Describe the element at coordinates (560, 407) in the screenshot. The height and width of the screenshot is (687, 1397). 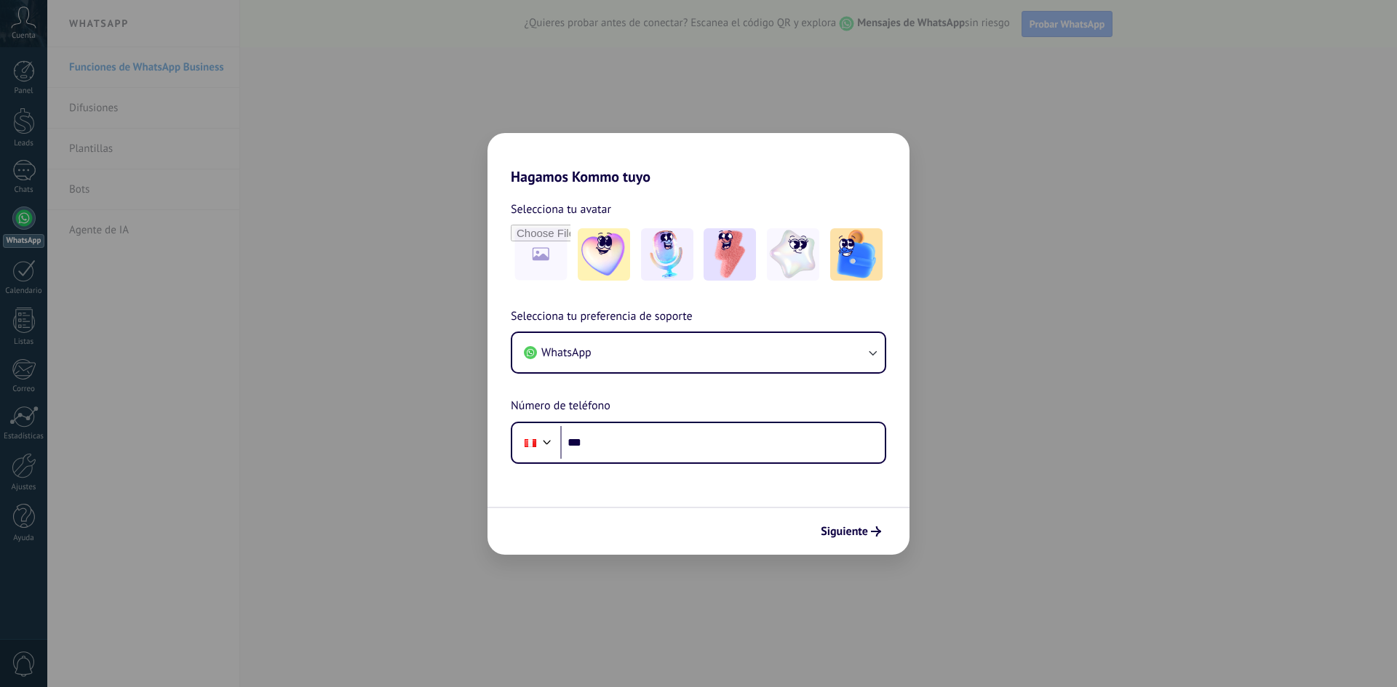
I see `span: Número de teléfono` at that location.